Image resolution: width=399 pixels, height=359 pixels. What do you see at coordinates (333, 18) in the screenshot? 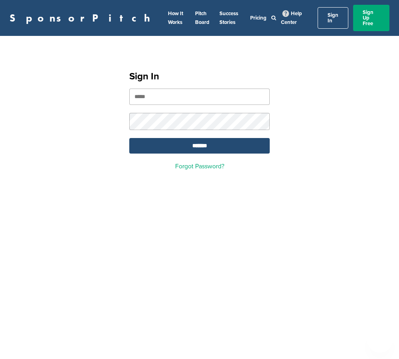
I see `a: Sign In` at bounding box center [333, 18].